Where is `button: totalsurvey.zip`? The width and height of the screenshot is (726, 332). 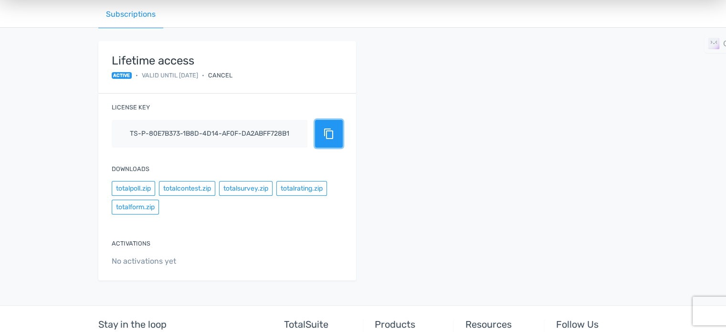
button: totalsurvey.zip is located at coordinates (246, 188).